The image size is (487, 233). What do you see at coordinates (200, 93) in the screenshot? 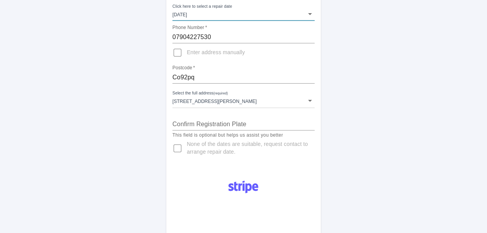
I see `label: Select the full address` at bounding box center [200, 93].